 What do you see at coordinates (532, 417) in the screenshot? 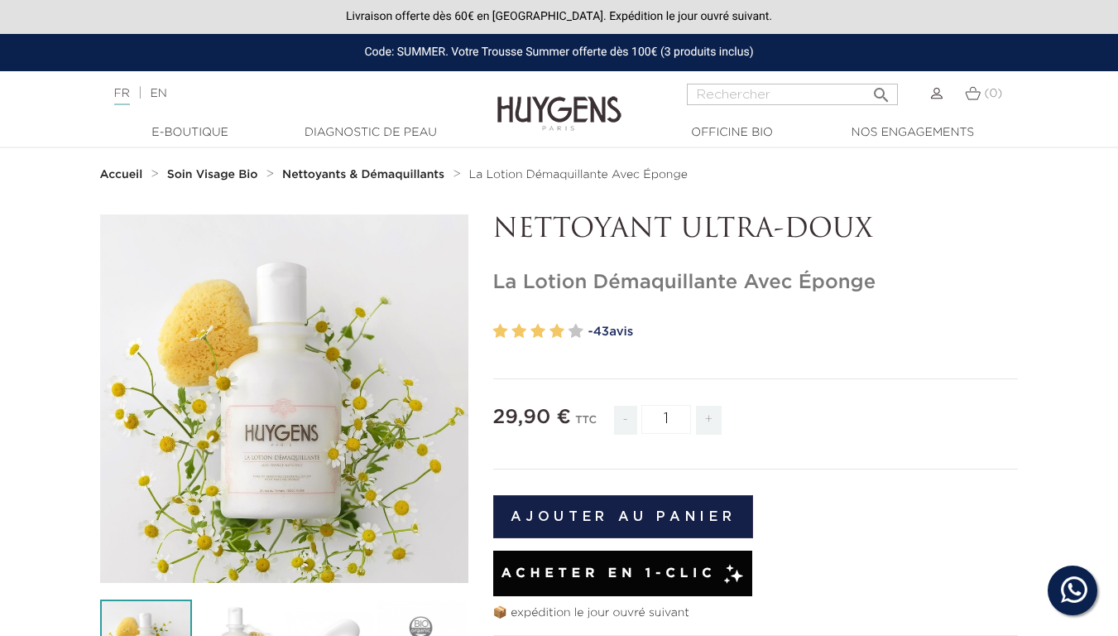
I see `span: 29,90 €` at bounding box center [532, 417].